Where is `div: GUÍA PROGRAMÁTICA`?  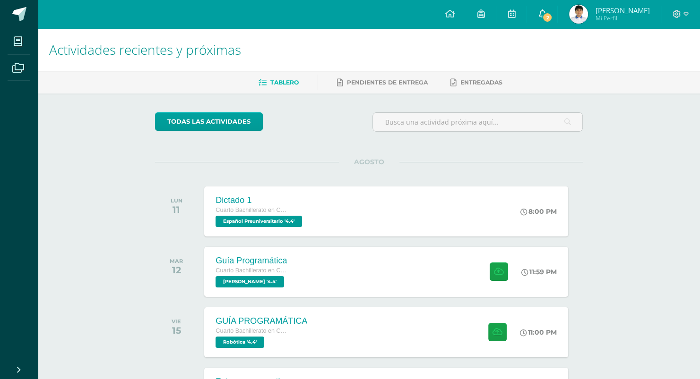
div: GUÍA PROGRAMÁTICA is located at coordinates (261, 321).